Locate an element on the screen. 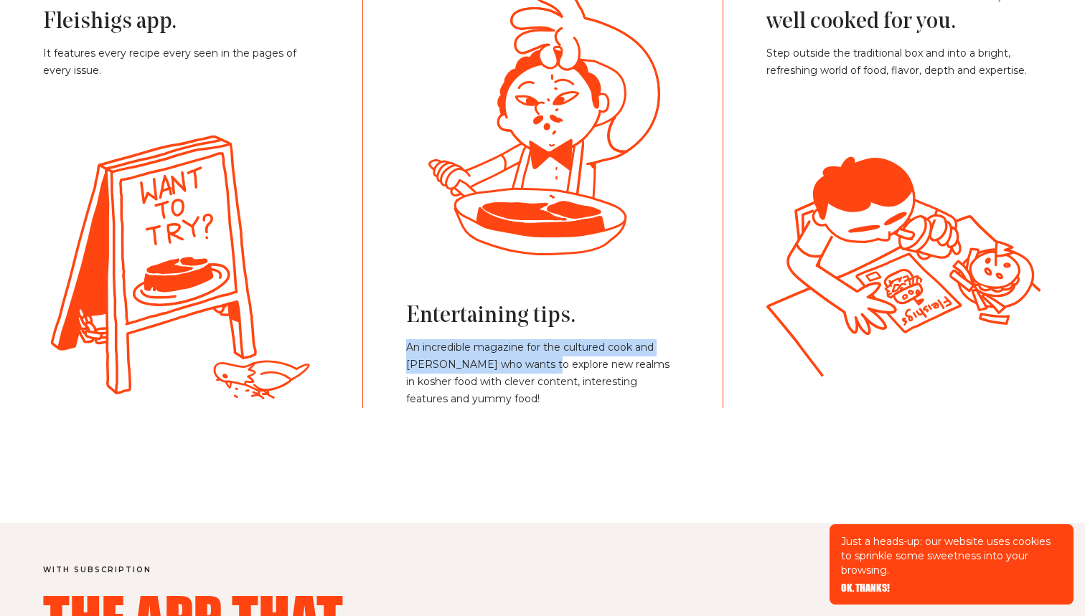  p: with subscription is located at coordinates (244, 570).